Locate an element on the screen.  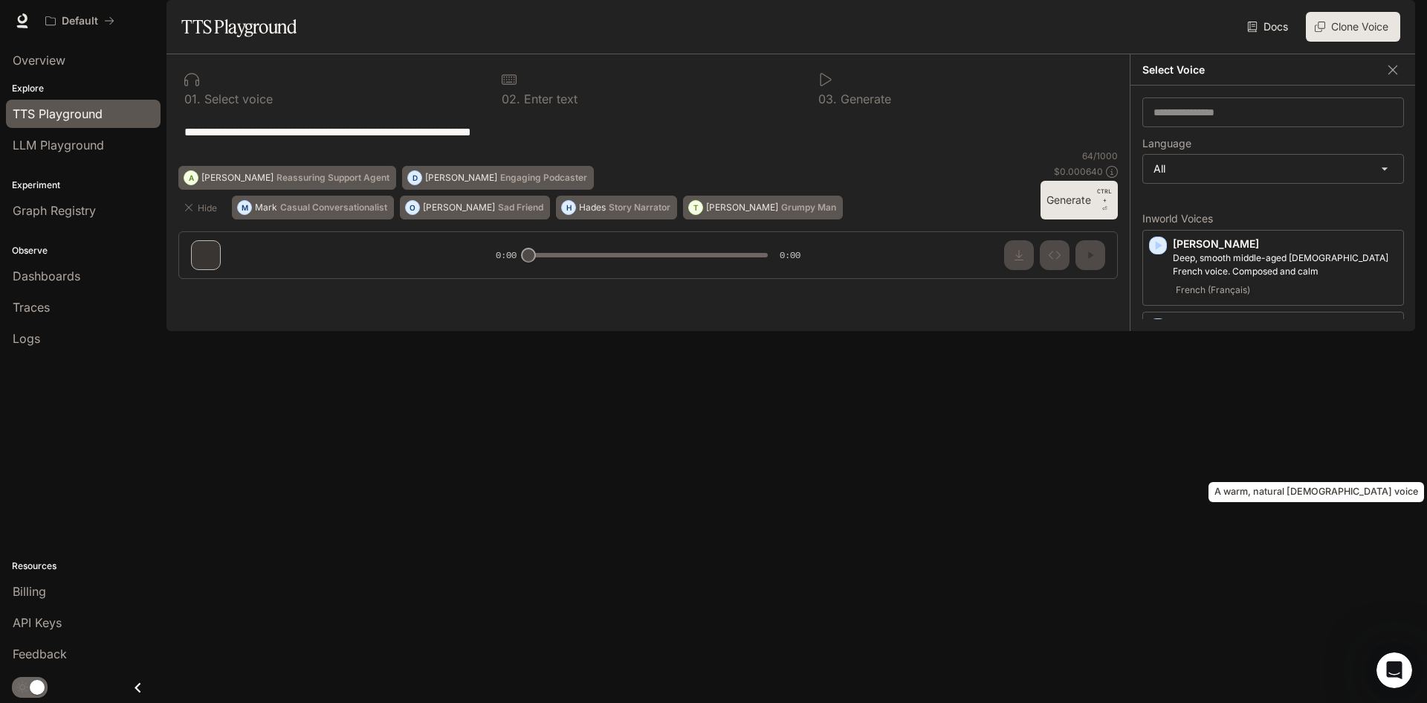
div: O is located at coordinates (413, 207).